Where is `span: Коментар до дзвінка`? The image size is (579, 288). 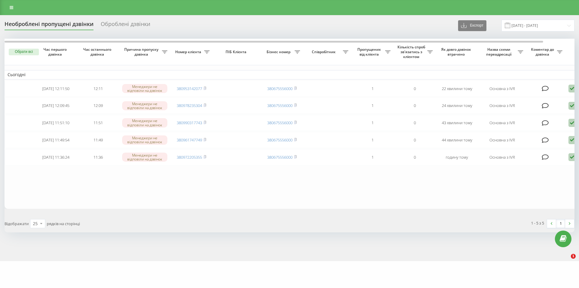
span: Коментар до дзвінка is located at coordinates (543, 52).